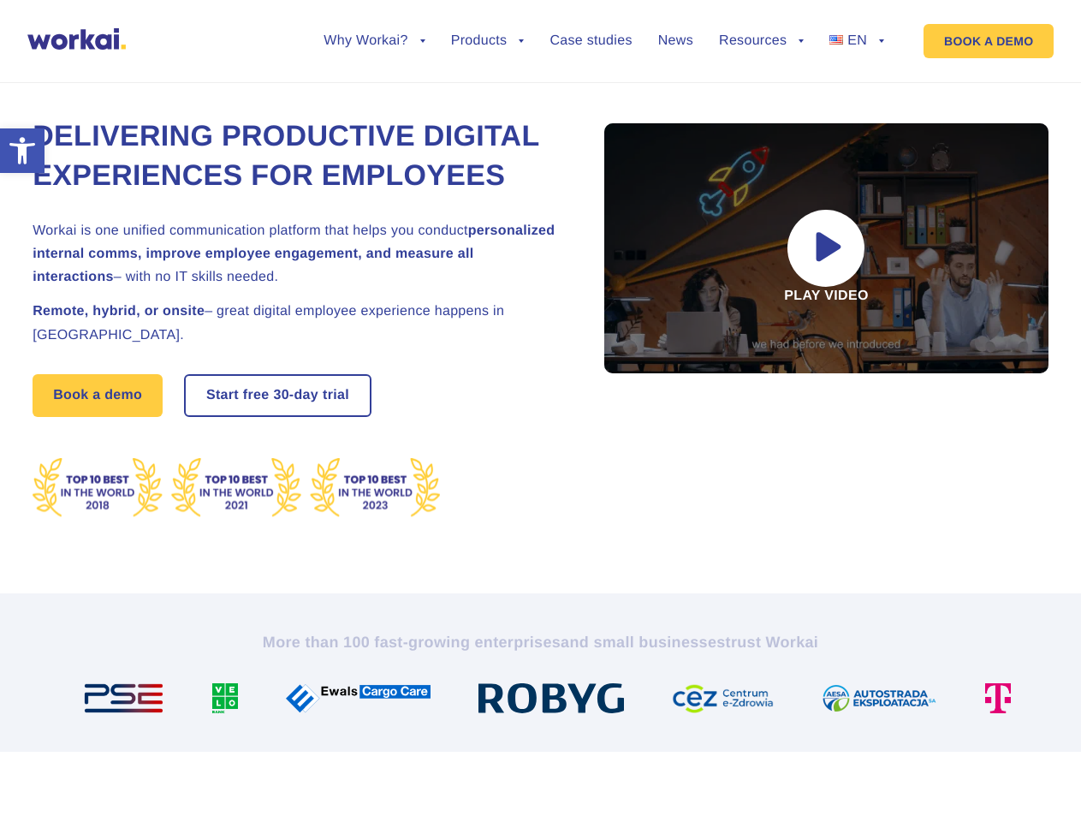 The width and height of the screenshot is (1081, 822). Describe the element at coordinates (294, 253) in the screenshot. I see `strong: personalized internal comms, improve employee engagement, and measure all interactions` at that location.